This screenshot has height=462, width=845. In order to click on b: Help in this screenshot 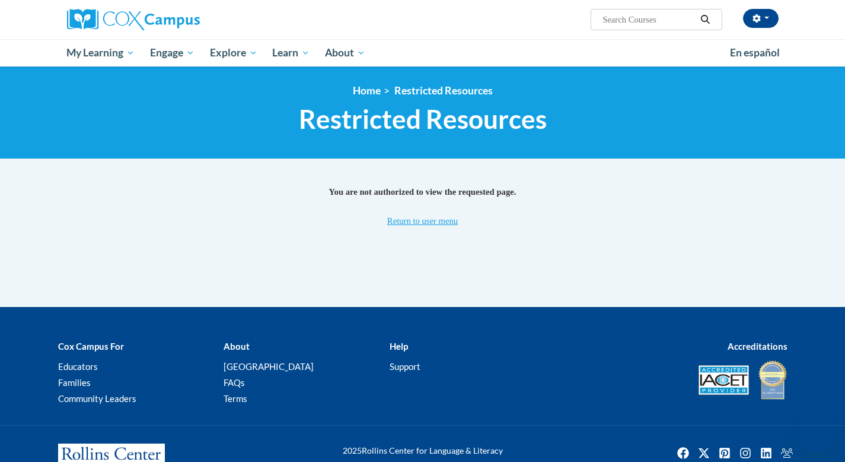, I will do `click(399, 346)`.